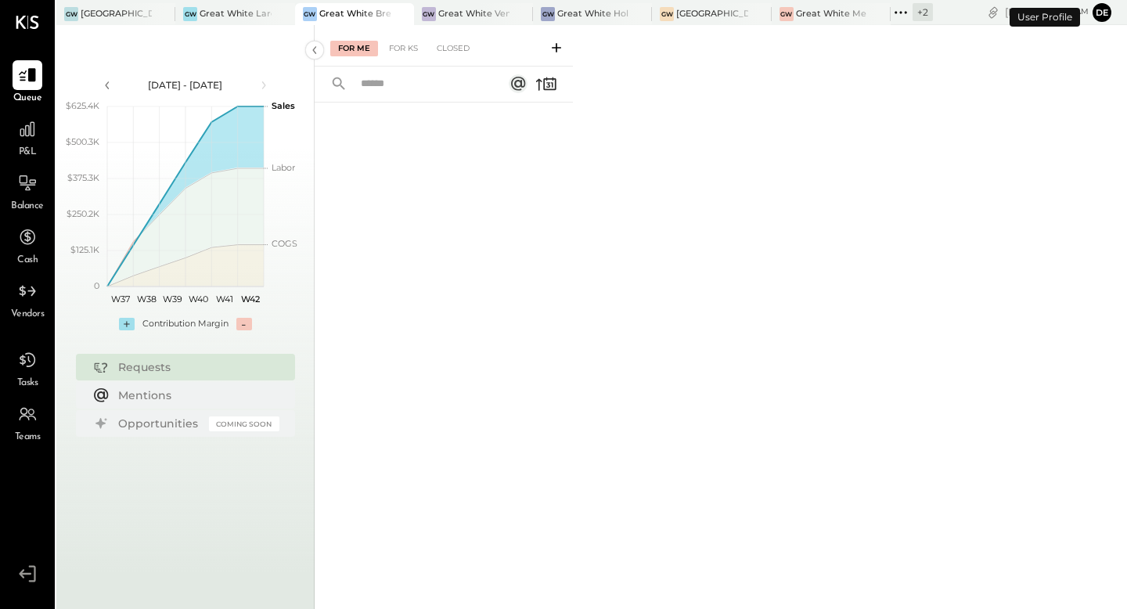  What do you see at coordinates (831, 14) in the screenshot?
I see `div: Great White Melrose` at bounding box center [831, 14].